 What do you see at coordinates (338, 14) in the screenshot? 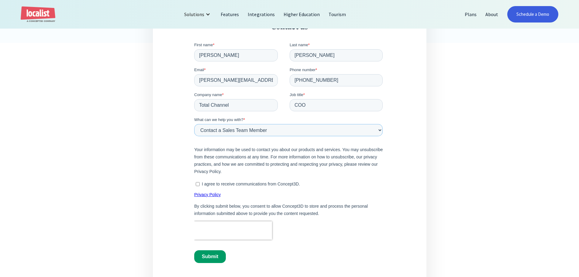
I see `a: Tourism` at bounding box center [338, 14].